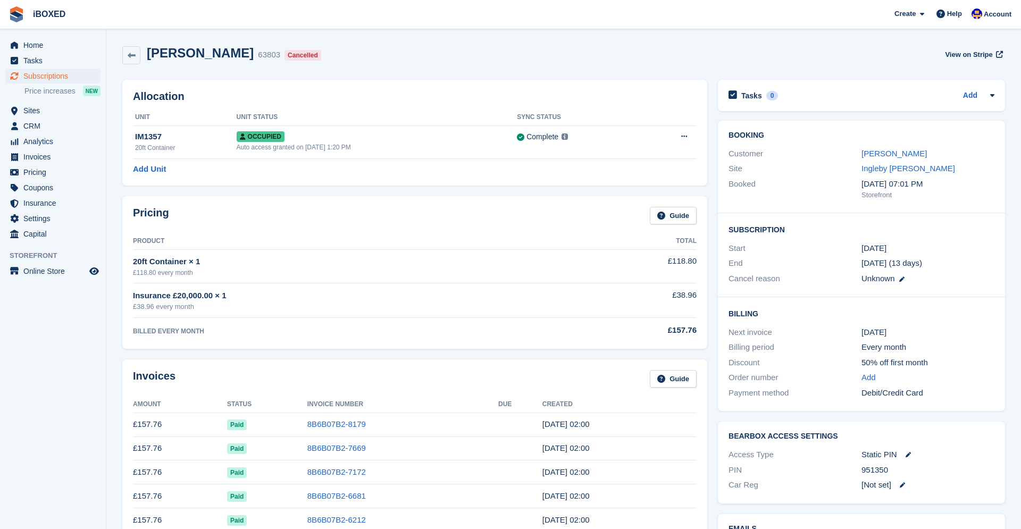 Image resolution: width=1021 pixels, height=529 pixels. I want to click on div: Cancelled, so click(302, 55).